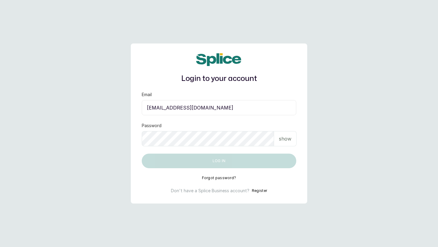 The width and height of the screenshot is (438, 247). What do you see at coordinates (285, 139) in the screenshot?
I see `p: show` at bounding box center [285, 139].